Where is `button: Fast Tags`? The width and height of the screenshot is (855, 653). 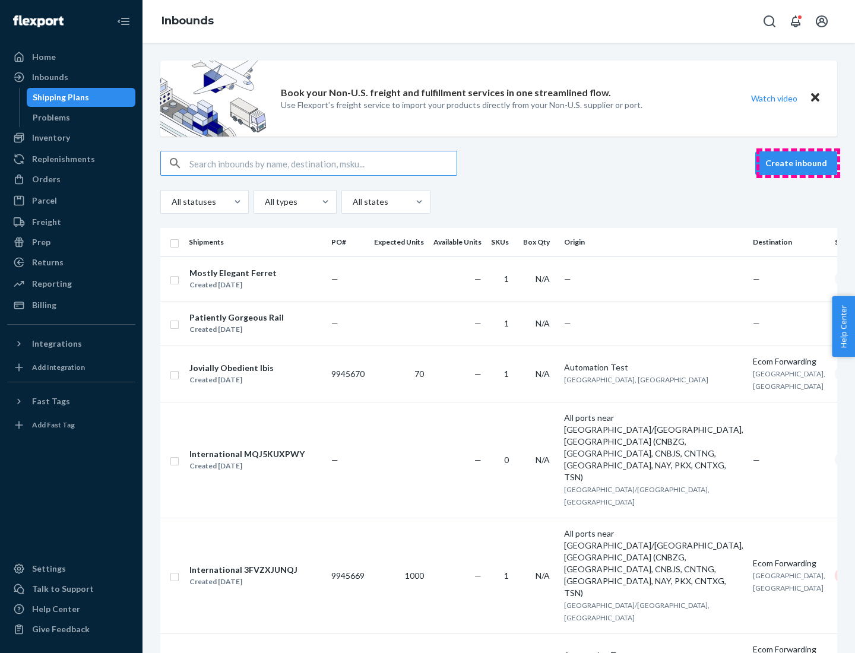 button: Fast Tags is located at coordinates (71, 402).